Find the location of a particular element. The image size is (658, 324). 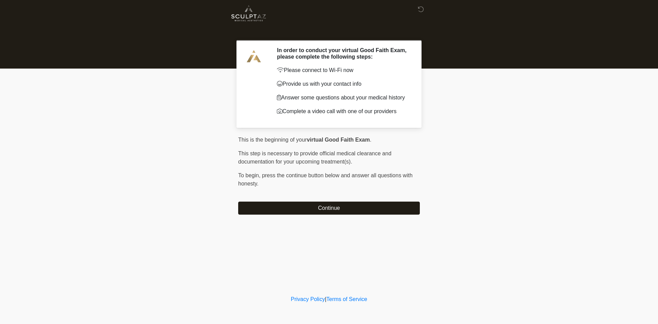

img: Agent Avatar is located at coordinates (253, 57).